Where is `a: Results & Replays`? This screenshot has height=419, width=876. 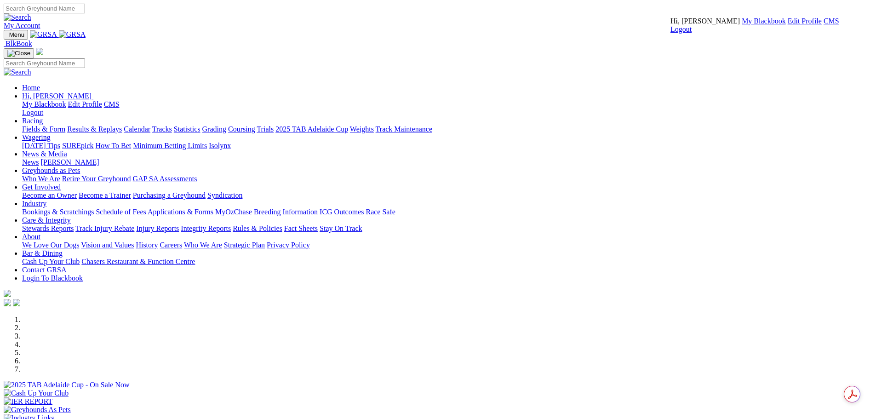
a: Results & Replays is located at coordinates (94, 129).